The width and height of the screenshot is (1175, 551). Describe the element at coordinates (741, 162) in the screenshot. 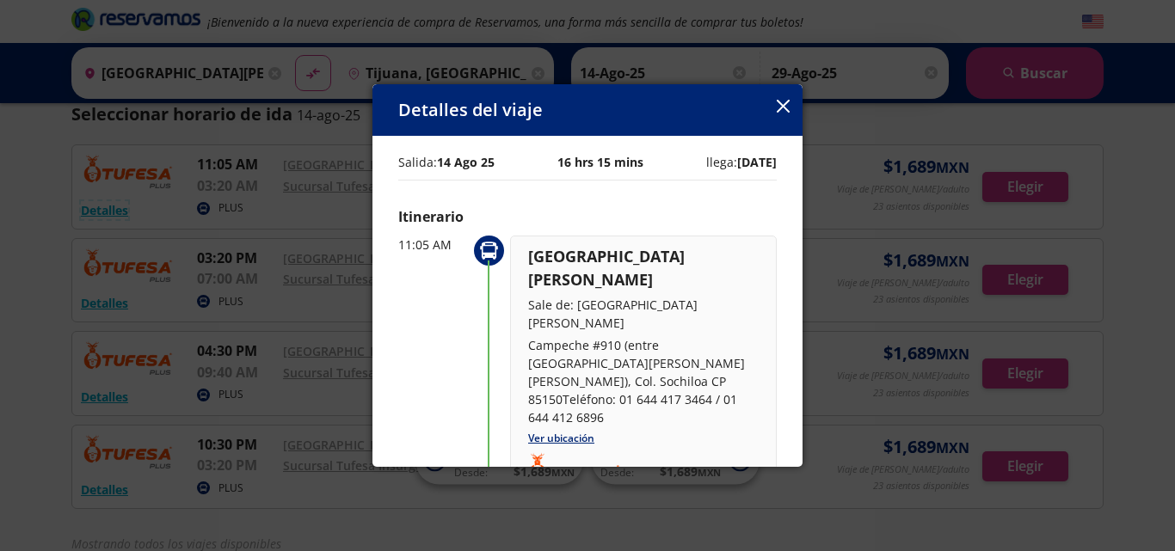

I see `p: llega:` at that location.